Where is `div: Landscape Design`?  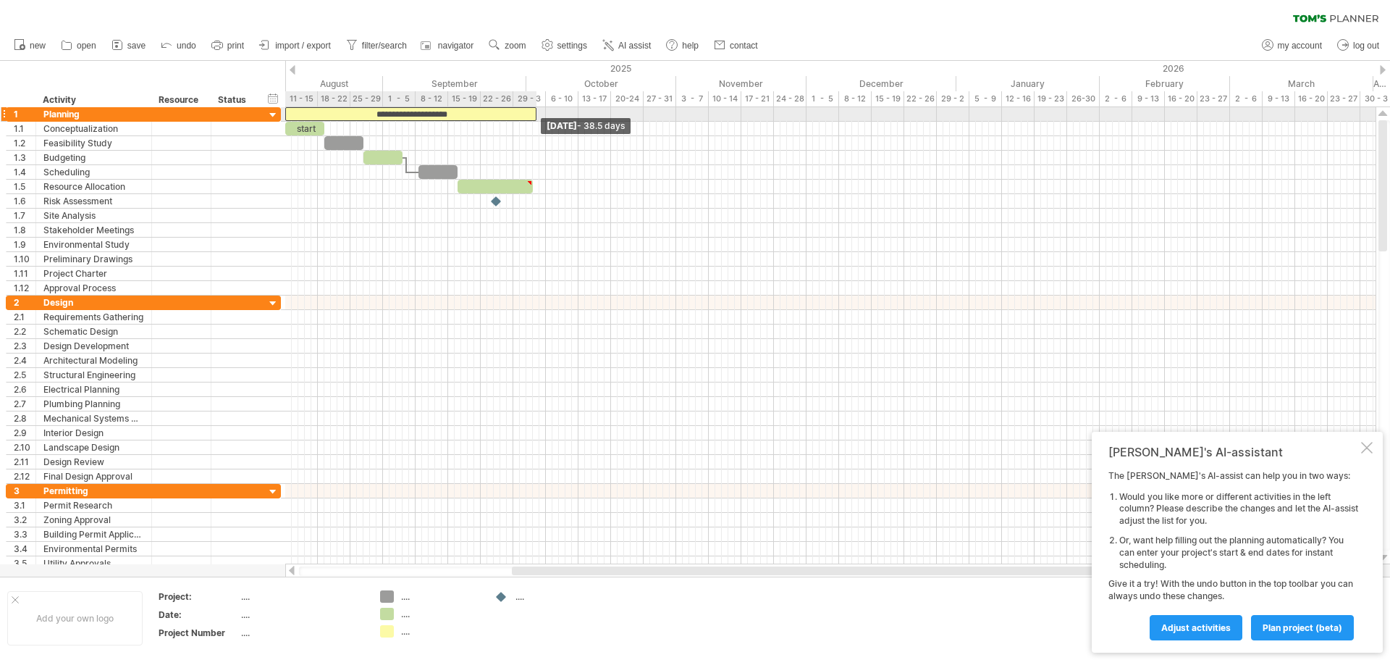
div: Landscape Design is located at coordinates (93, 447).